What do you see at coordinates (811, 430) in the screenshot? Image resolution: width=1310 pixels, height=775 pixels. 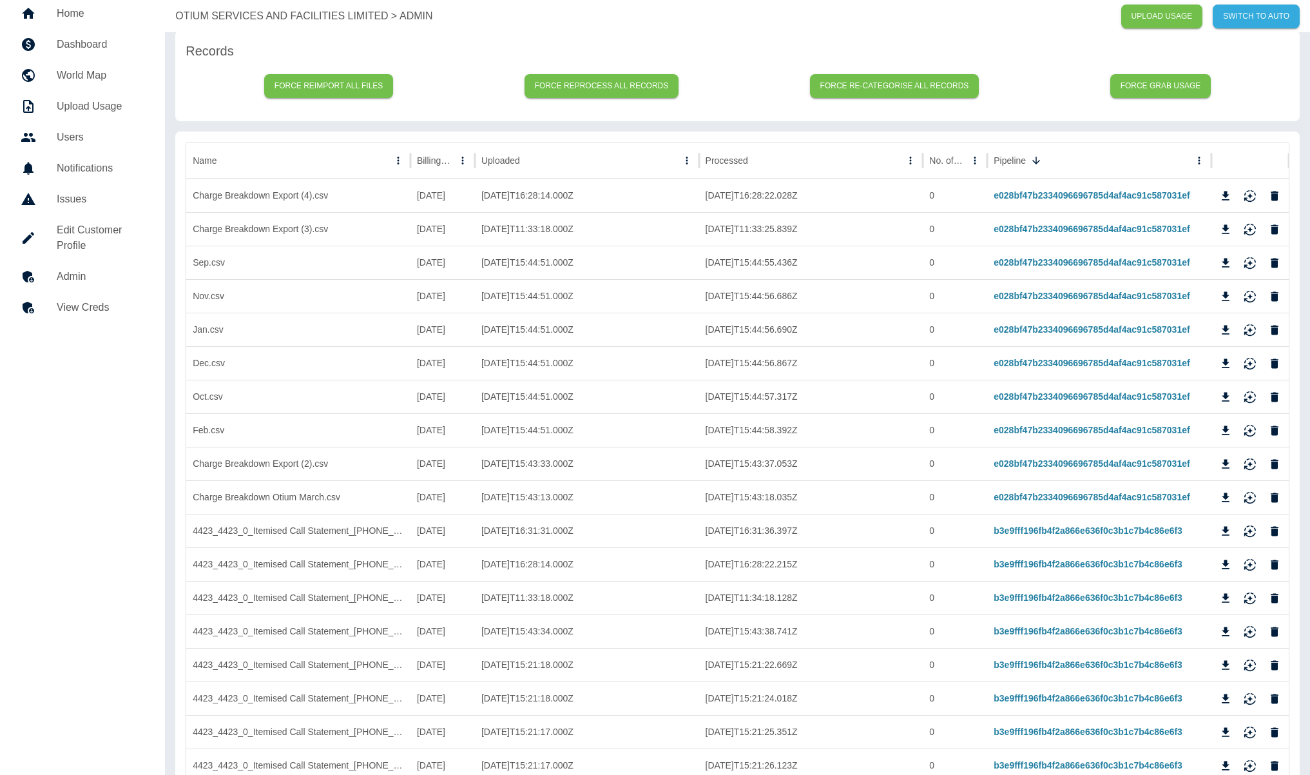 I see `div: 2025-05-14T15:44:58.392Z` at bounding box center [811, 430].